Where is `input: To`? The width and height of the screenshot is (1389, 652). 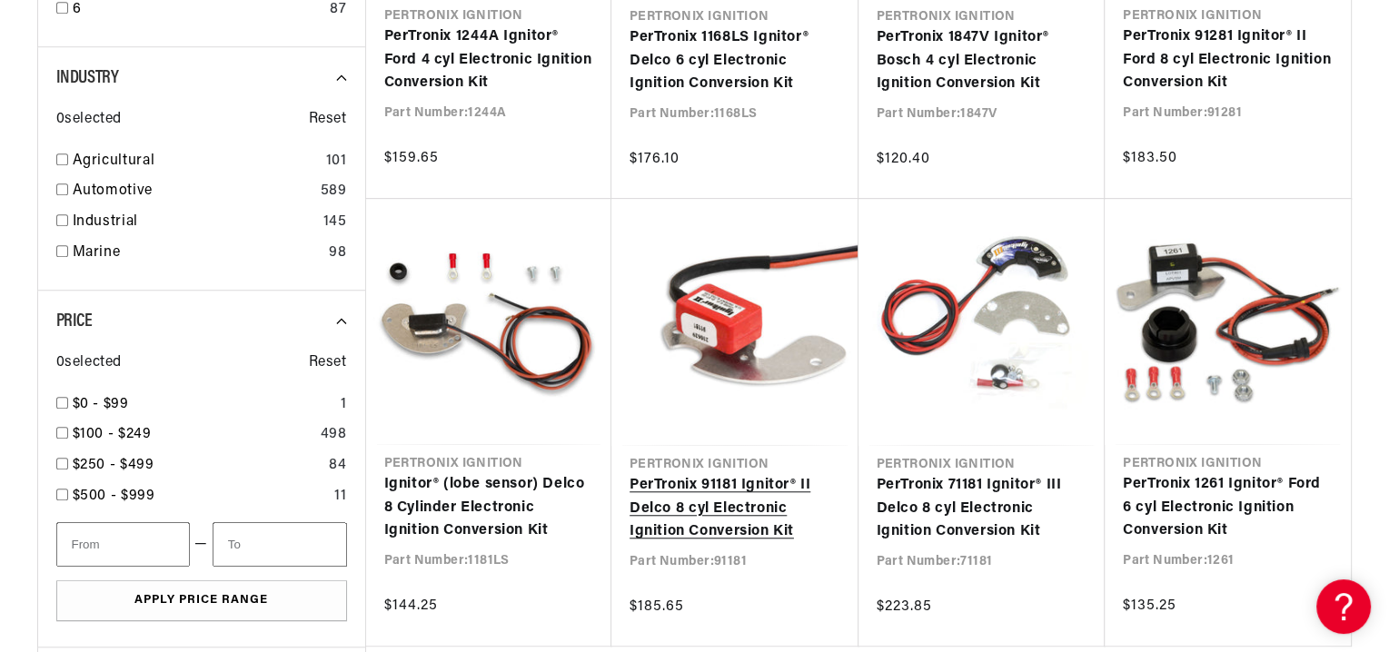
input: To is located at coordinates (280, 544).